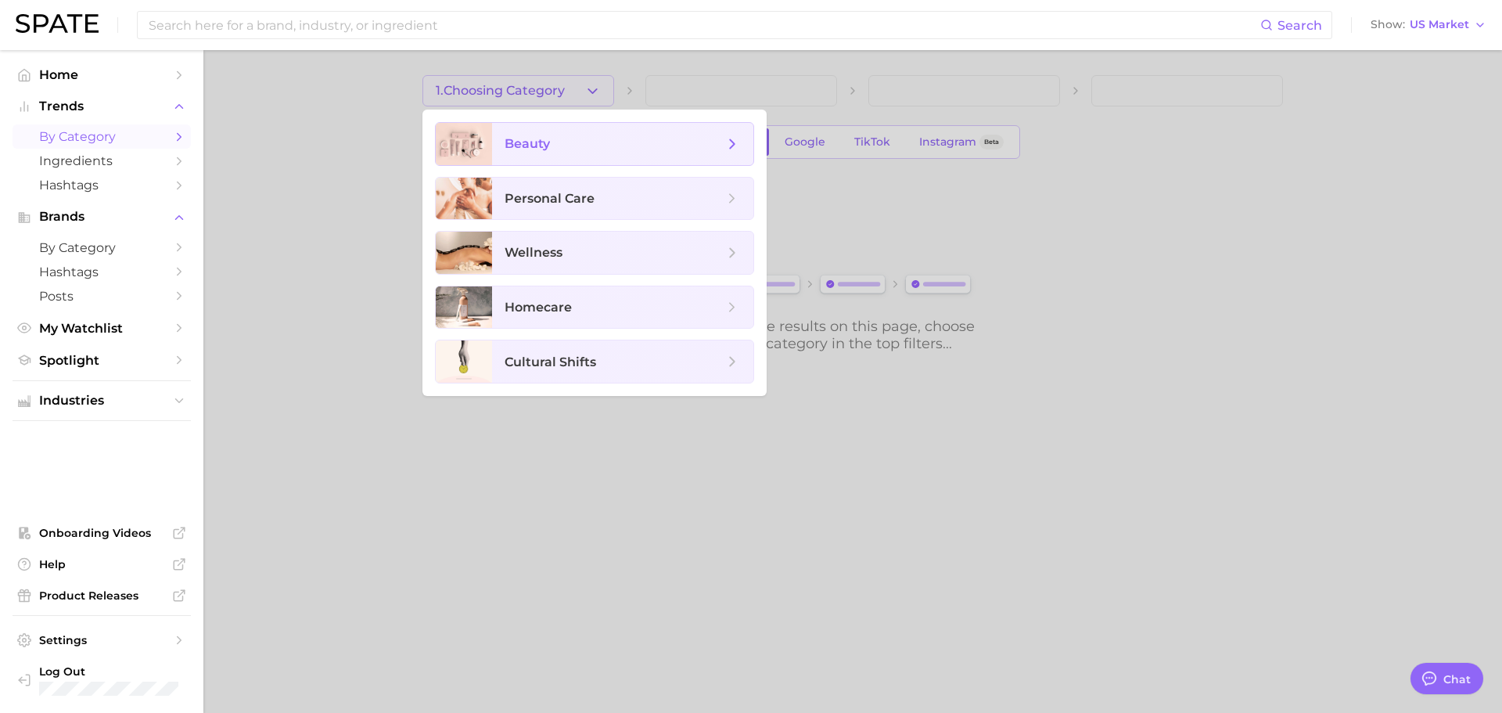 This screenshot has width=1502, height=713. I want to click on a: Help, so click(102, 564).